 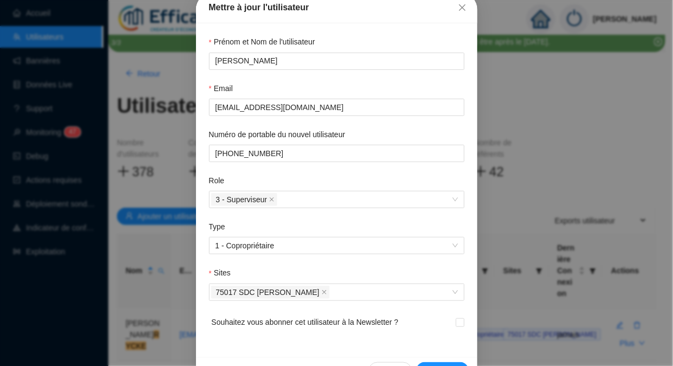 I want to click on label: Numéro de portable du nouvel utilisateur, so click(x=281, y=134).